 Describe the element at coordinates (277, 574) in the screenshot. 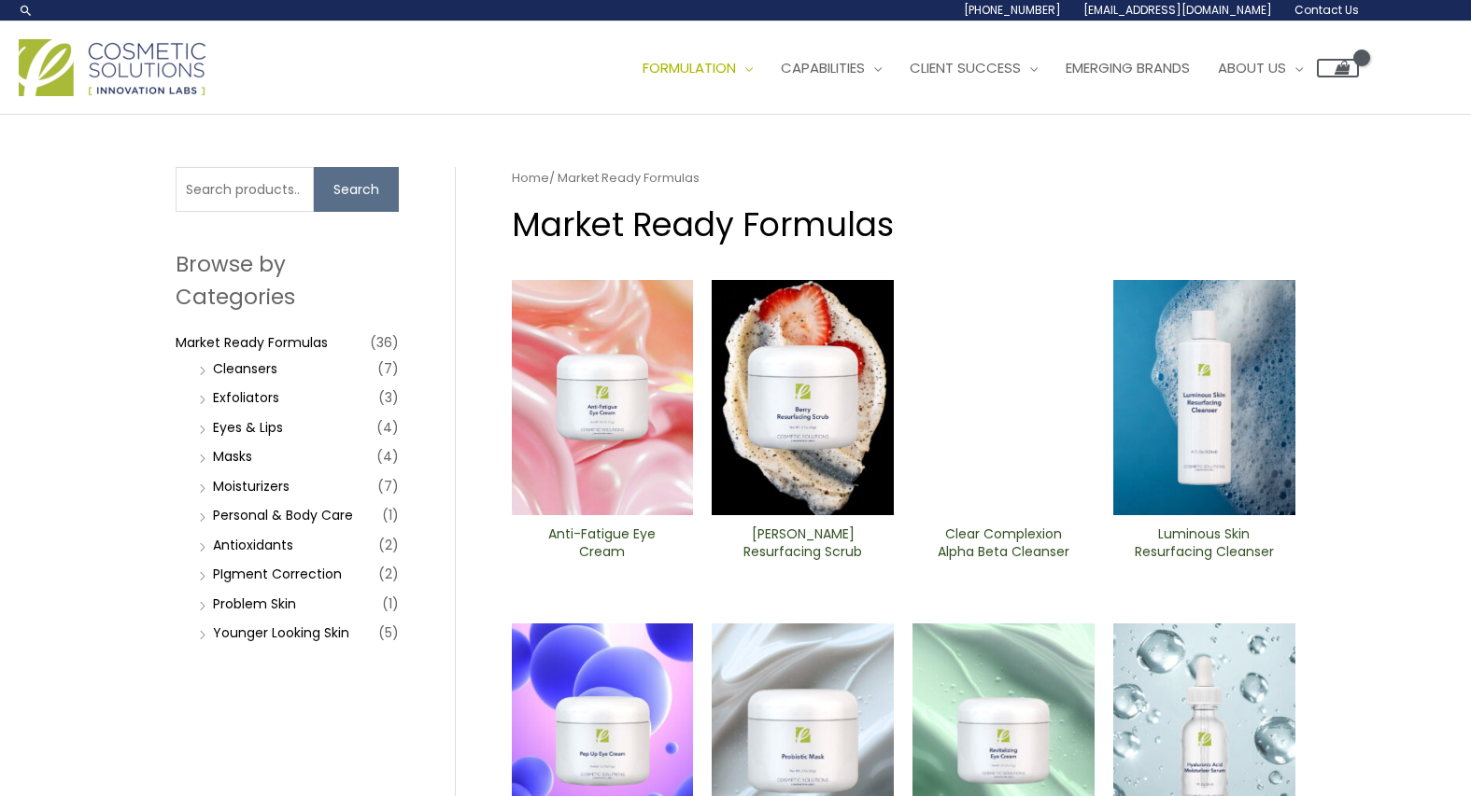

I see `a: PIgment Correction` at that location.